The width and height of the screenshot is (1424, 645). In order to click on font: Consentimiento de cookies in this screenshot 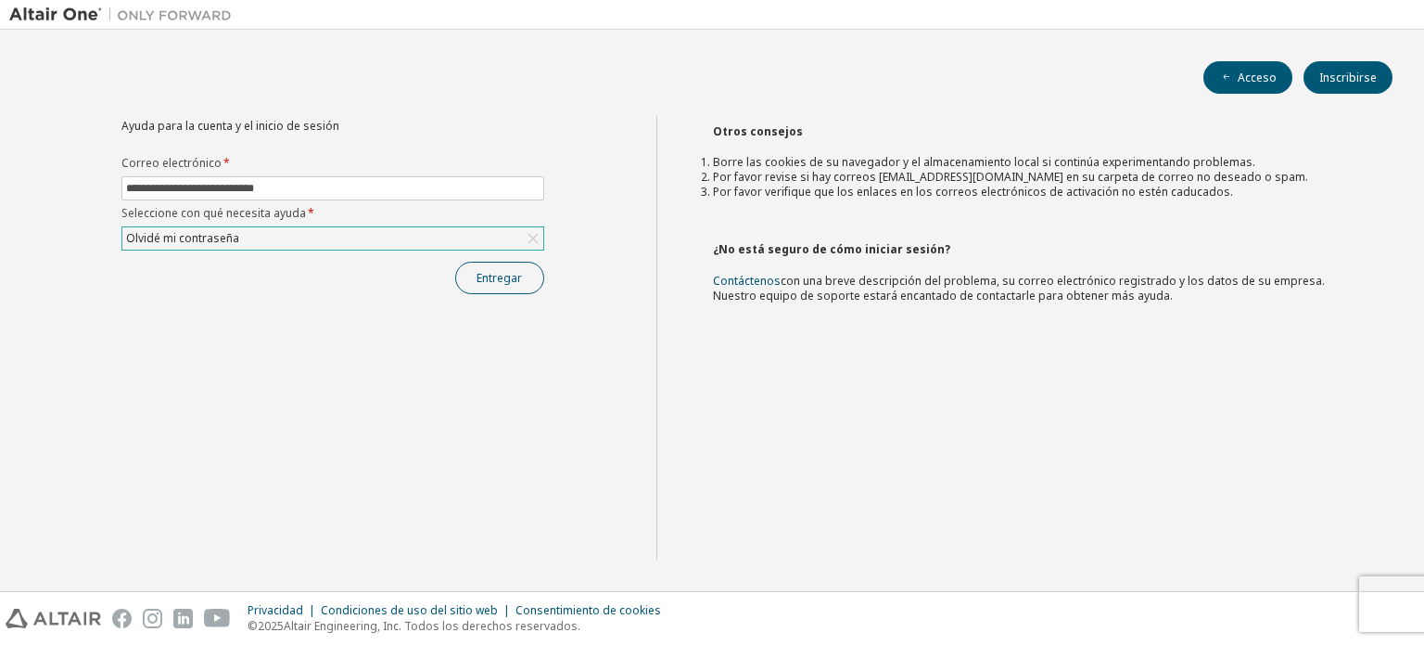, I will do `click(588, 609)`.